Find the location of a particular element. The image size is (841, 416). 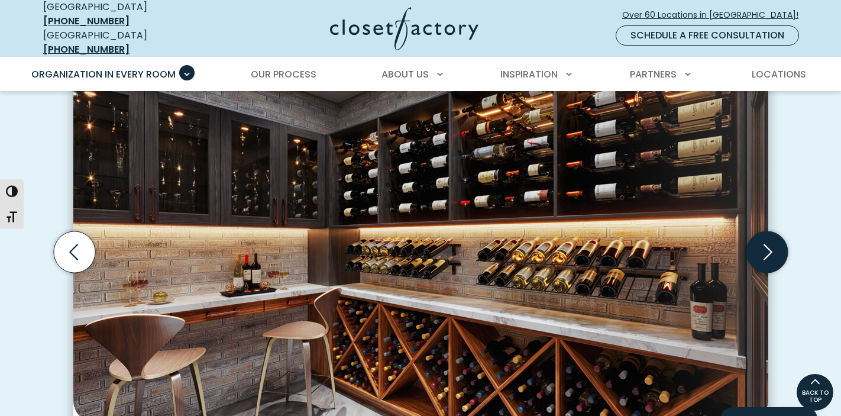

a: Schedule a Free Consultation is located at coordinates (707, 35).